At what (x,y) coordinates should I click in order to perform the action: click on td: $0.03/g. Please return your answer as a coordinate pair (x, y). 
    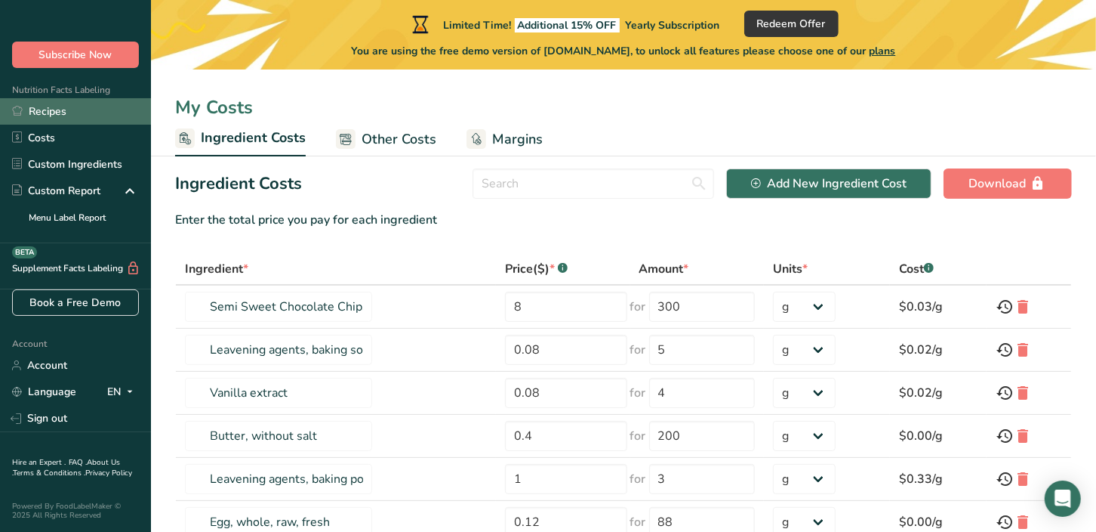
    Looking at the image, I should click on (939, 307).